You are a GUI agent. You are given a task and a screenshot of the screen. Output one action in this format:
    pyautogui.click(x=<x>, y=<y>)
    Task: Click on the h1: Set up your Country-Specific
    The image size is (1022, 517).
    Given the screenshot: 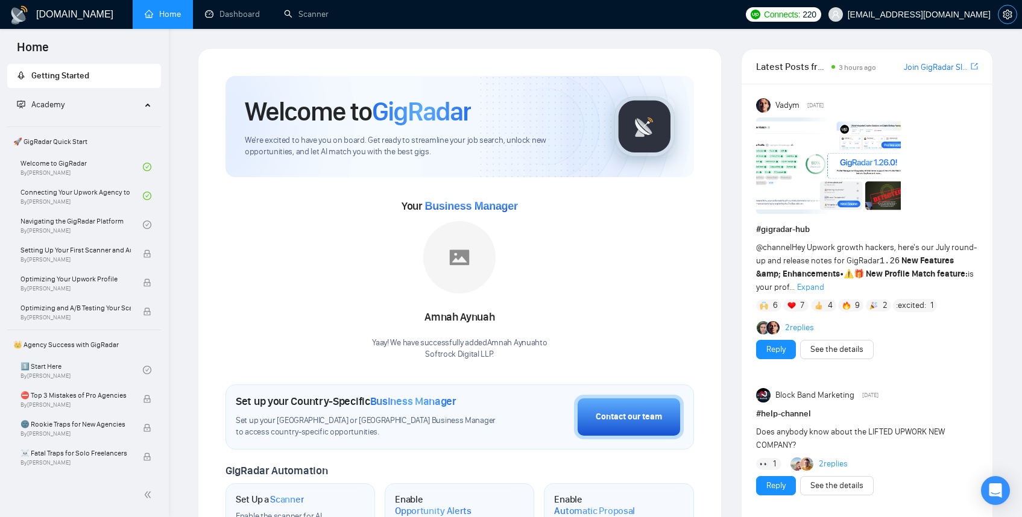 What is the action you would take?
    pyautogui.click(x=346, y=401)
    